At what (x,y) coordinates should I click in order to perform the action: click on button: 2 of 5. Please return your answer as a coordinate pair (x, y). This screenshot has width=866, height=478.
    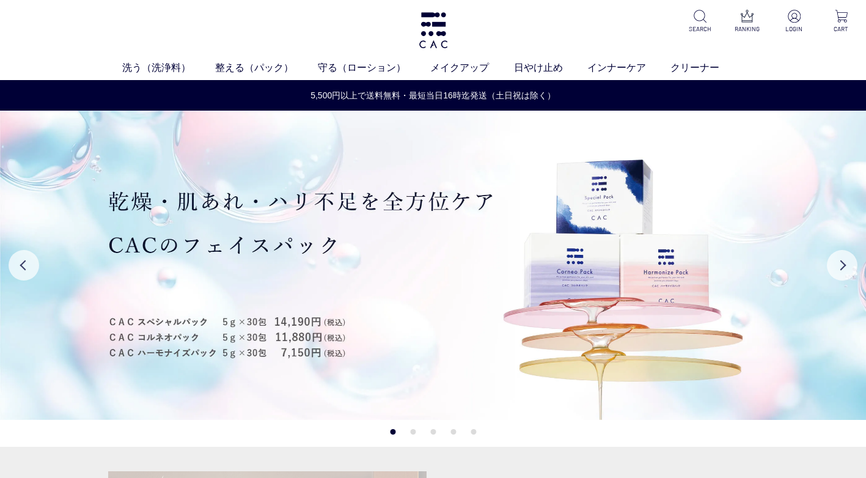
    Looking at the image, I should click on (412, 431).